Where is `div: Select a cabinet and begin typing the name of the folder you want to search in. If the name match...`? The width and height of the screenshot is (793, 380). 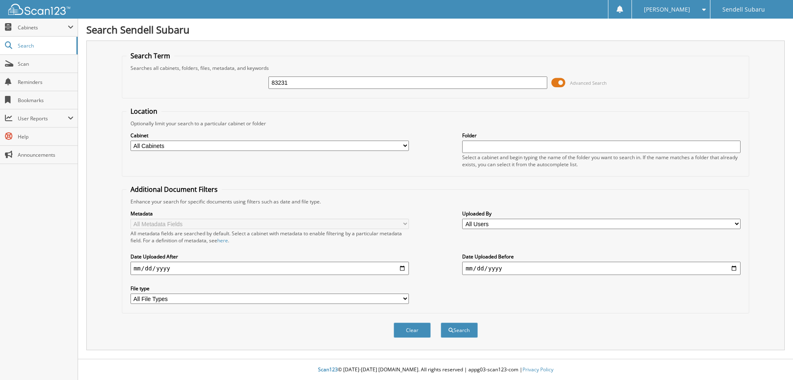 div: Select a cabinet and begin typing the name of the folder you want to search in. If the name match... is located at coordinates (601, 161).